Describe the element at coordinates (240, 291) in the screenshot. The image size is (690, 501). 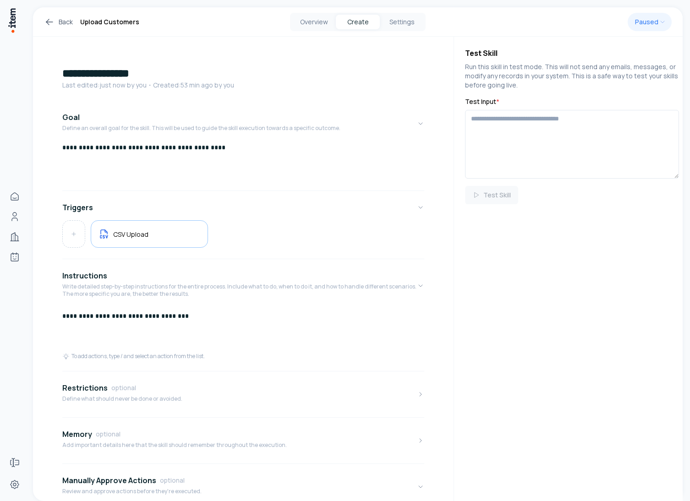
I see `p: Write detailed step-by-step instructions for the entire process. Include what to do, when to do i...` at that location.